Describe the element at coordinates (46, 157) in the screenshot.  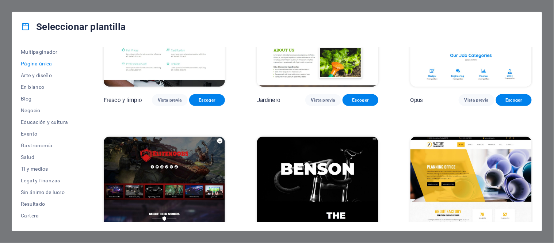
I see `button: Salud` at that location.